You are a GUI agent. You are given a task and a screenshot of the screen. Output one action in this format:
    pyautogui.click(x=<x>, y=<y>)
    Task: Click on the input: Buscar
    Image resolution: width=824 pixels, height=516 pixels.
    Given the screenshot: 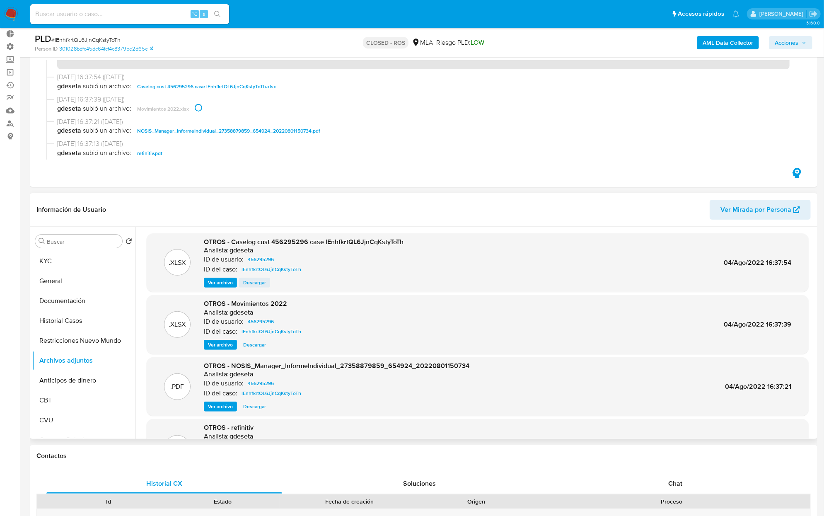 What is the action you would take?
    pyautogui.click(x=83, y=242)
    